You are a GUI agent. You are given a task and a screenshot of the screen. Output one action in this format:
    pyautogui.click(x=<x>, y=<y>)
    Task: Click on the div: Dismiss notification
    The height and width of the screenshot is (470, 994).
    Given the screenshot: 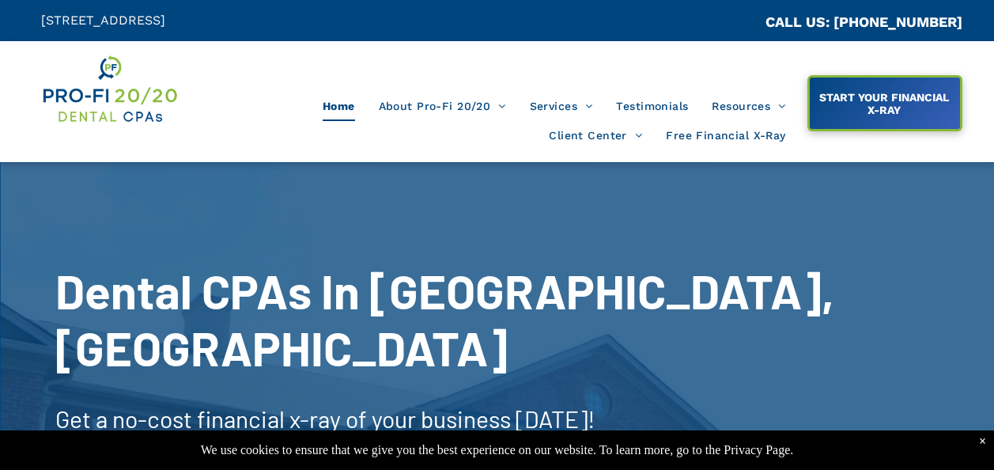 What is the action you would take?
    pyautogui.click(x=983, y=441)
    